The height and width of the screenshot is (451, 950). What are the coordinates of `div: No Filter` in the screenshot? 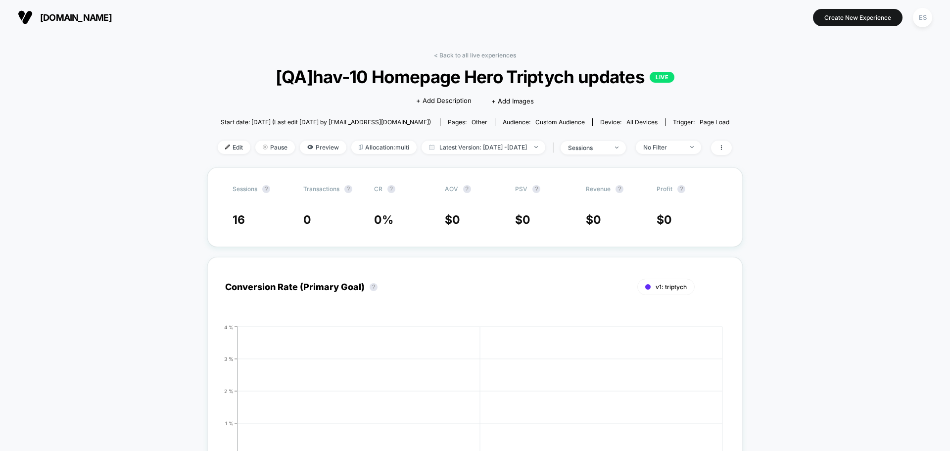 It's located at (663, 147).